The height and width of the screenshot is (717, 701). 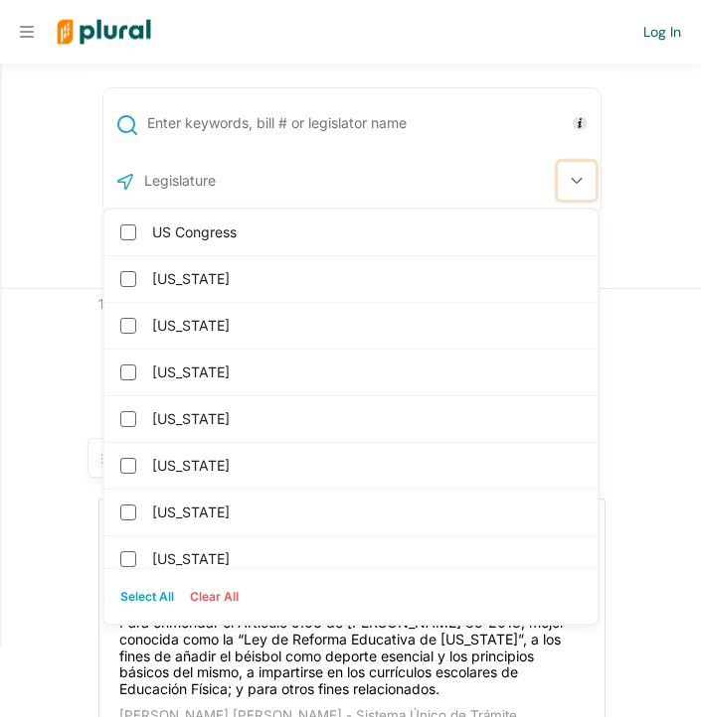 What do you see at coordinates (103, 32) in the screenshot?
I see `img: Logo for Plural` at bounding box center [103, 32].